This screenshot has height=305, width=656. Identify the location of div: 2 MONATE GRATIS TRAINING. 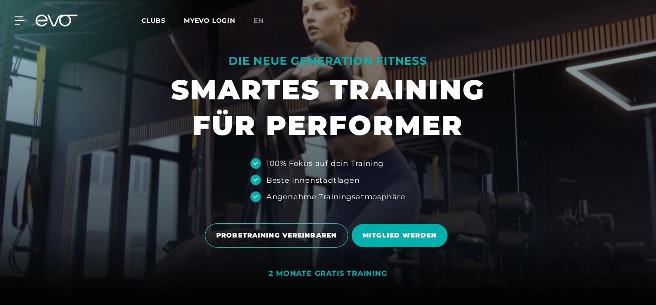
(328, 274).